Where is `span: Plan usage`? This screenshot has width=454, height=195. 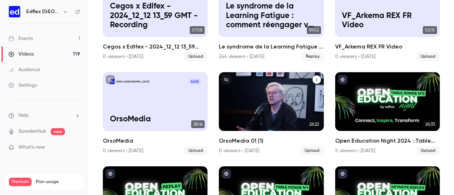 span: Plan usage is located at coordinates (58, 182).